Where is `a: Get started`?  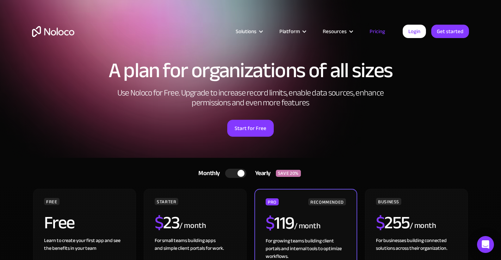
a: Get started is located at coordinates (450, 31).